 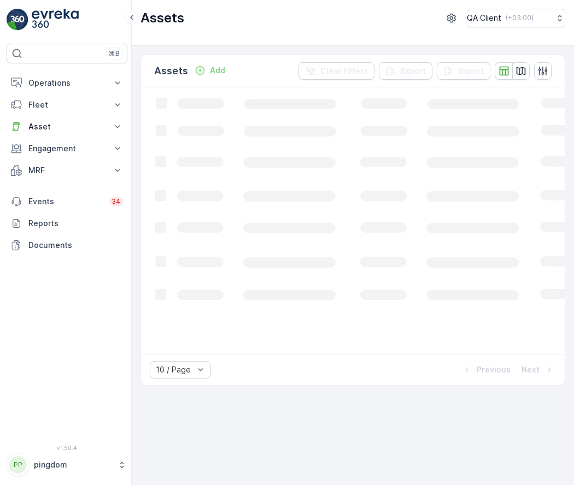 I want to click on p: QA Client, so click(x=484, y=18).